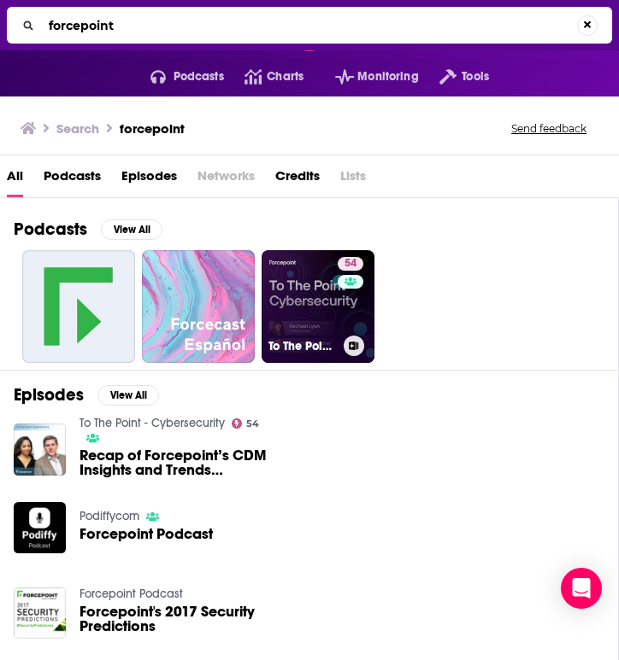 This screenshot has width=619, height=660. Describe the element at coordinates (297, 179) in the screenshot. I see `a: Credits` at that location.